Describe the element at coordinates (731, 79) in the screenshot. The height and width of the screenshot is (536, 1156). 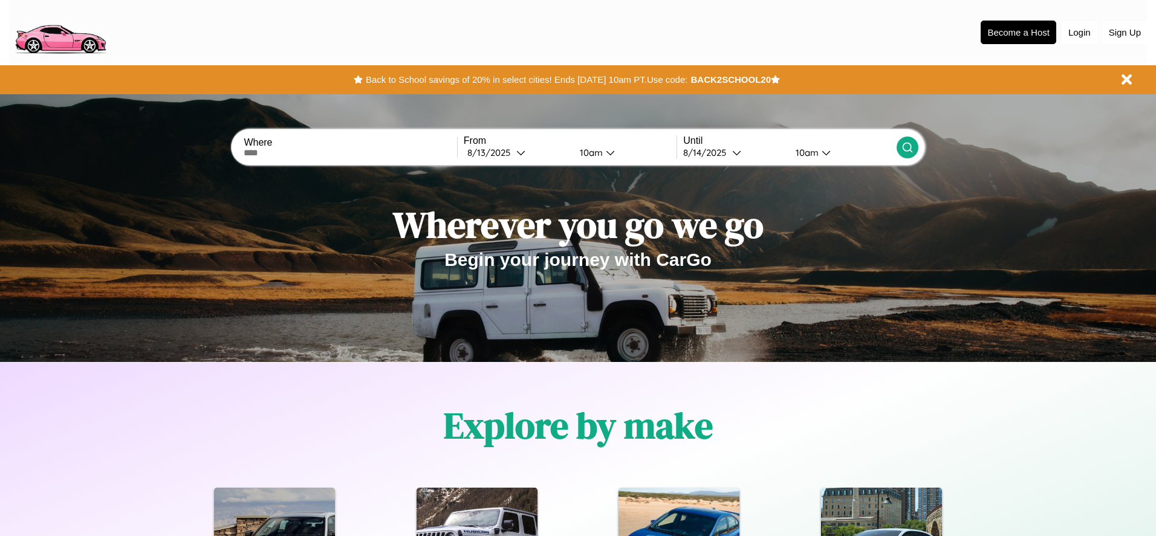
I see `b: BACK2SCHOOL20` at that location.